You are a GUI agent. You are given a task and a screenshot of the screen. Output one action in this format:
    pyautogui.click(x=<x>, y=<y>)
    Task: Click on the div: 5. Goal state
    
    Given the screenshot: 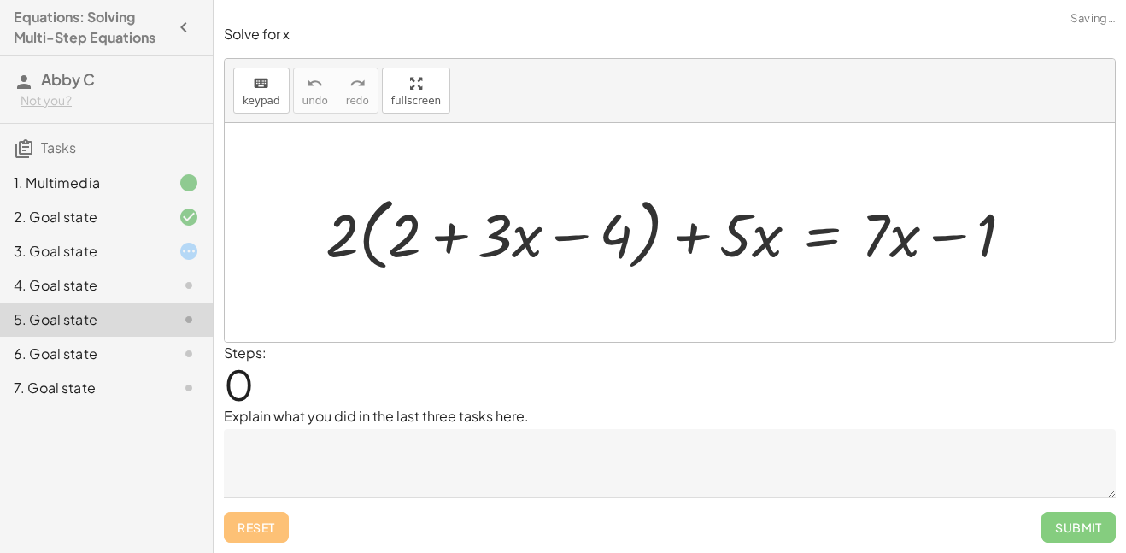 What is the action you would take?
    pyautogui.click(x=82, y=320)
    